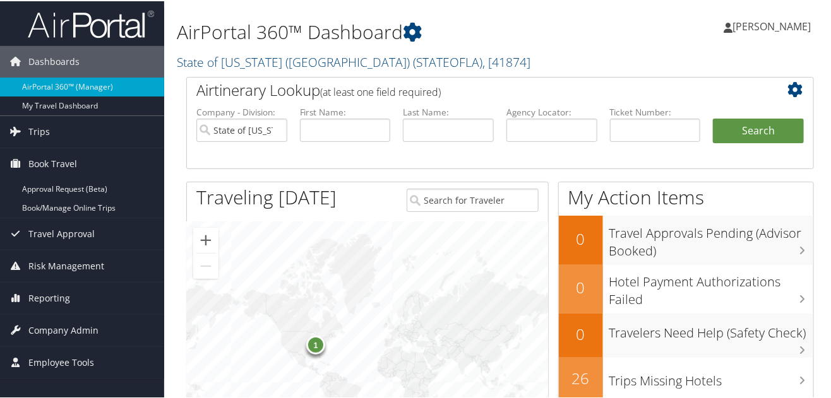  I want to click on span: Book Travel, so click(52, 163).